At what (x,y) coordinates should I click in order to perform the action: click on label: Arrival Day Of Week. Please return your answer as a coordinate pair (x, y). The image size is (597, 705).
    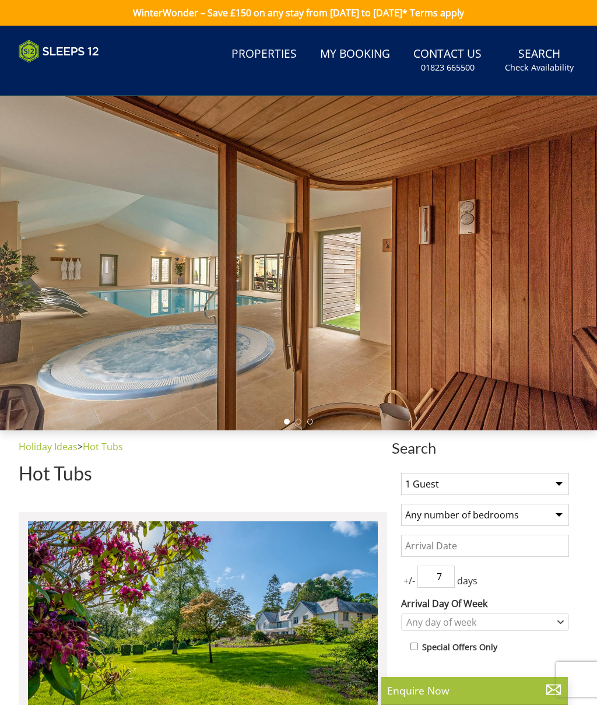
    Looking at the image, I should click on (485, 603).